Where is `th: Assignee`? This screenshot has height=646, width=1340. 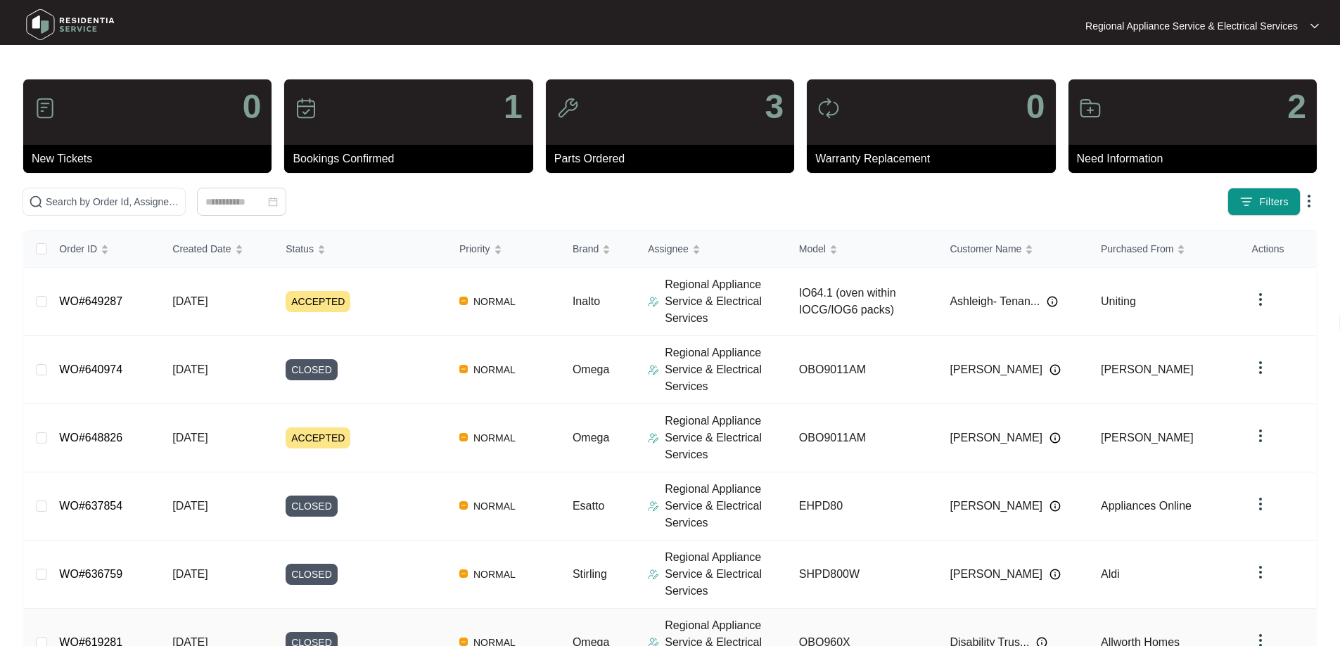 th: Assignee is located at coordinates (712, 249).